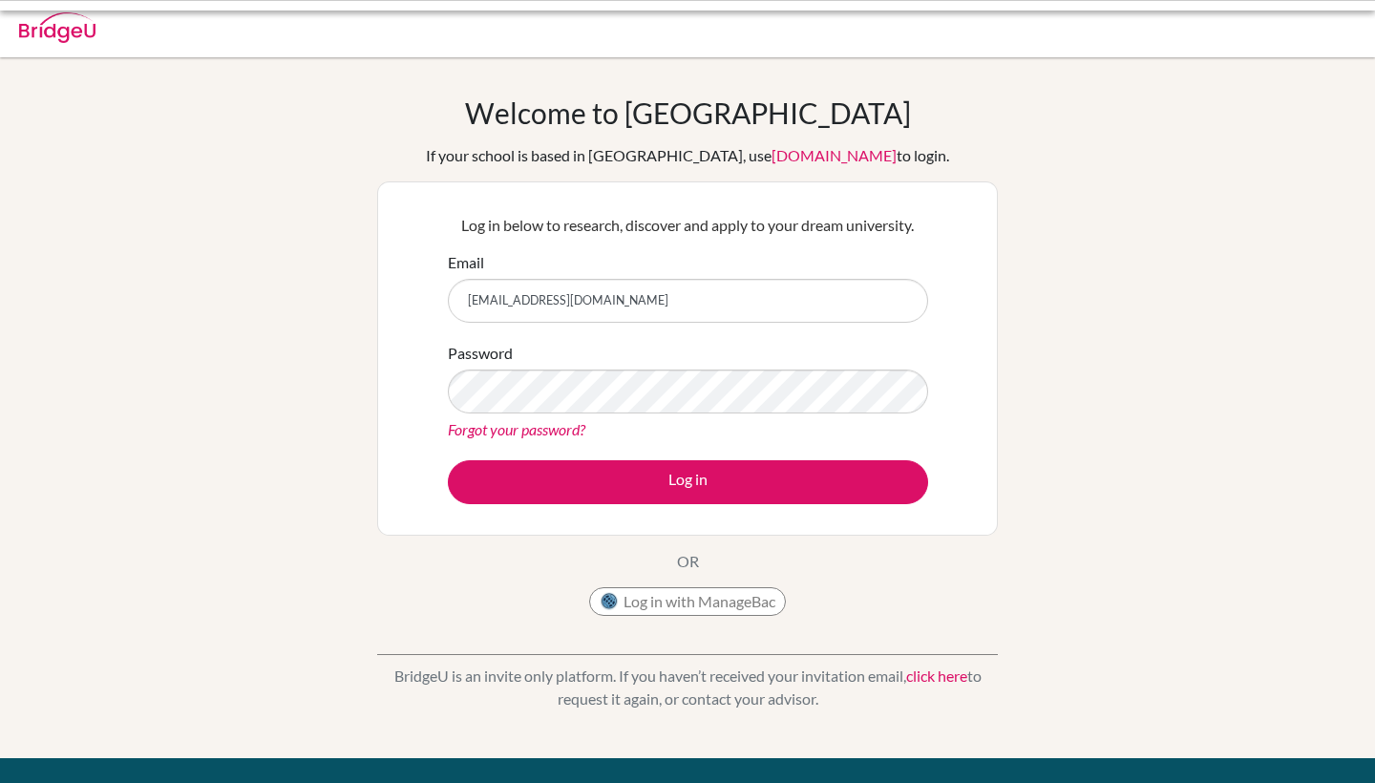  Describe the element at coordinates (466, 263) in the screenshot. I see `label: Email` at that location.